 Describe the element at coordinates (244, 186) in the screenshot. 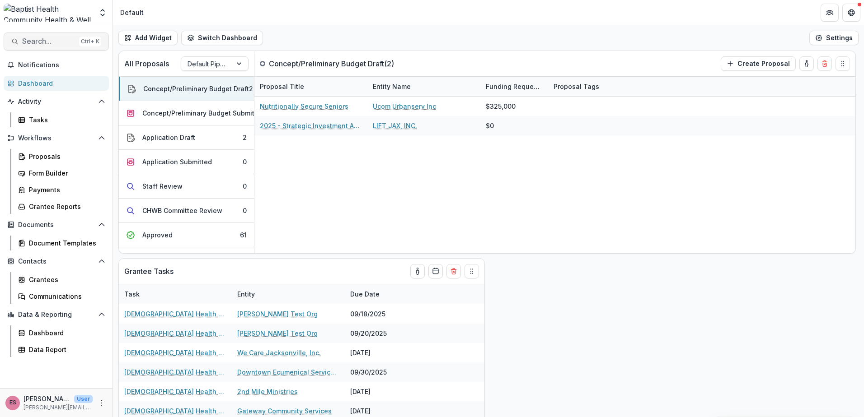

I see `div: 0` at that location.